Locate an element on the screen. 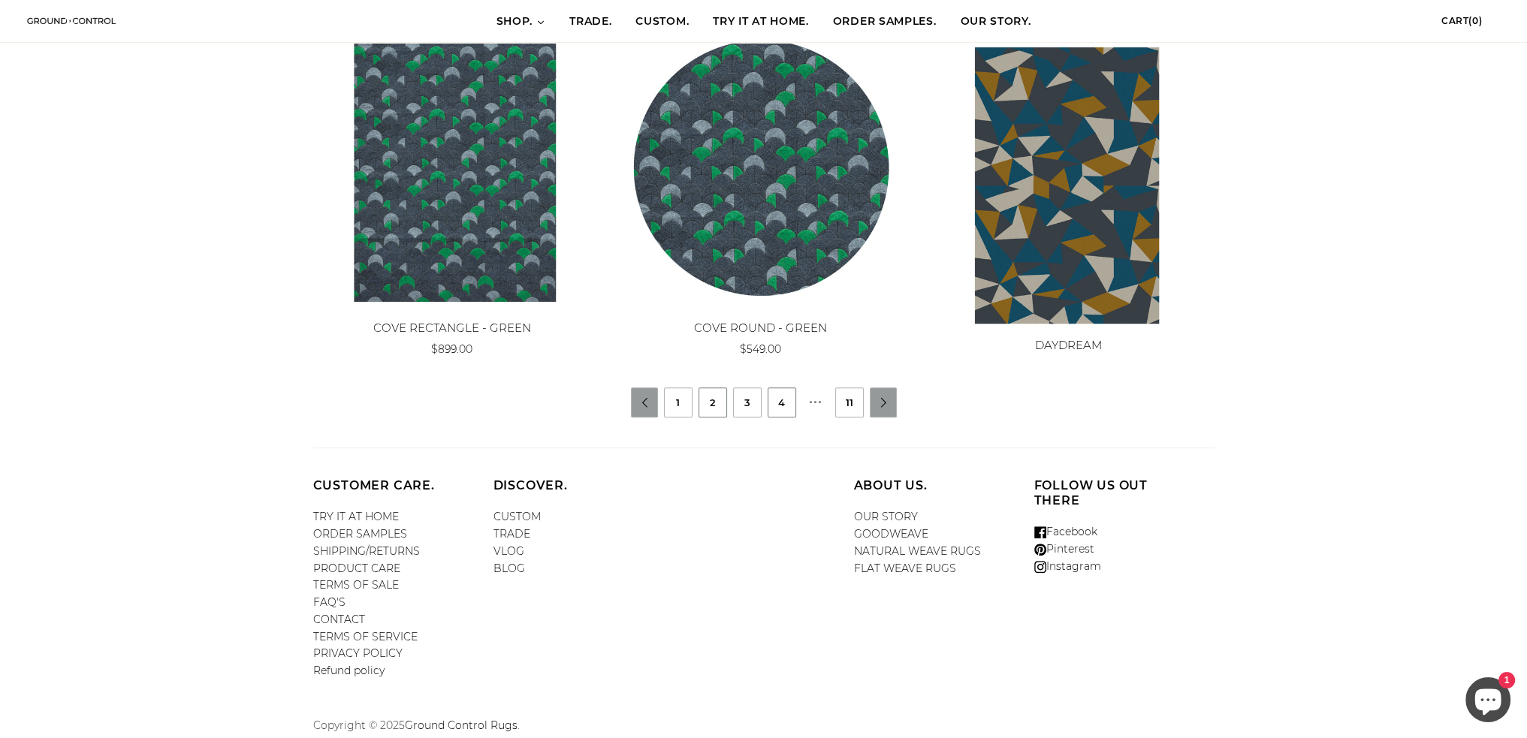  span: ORDER SAMPLES. is located at coordinates (885, 22).